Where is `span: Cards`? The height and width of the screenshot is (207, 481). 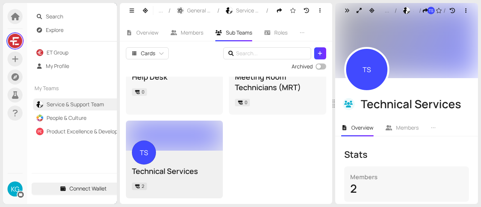
span: Cards is located at coordinates (148, 53).